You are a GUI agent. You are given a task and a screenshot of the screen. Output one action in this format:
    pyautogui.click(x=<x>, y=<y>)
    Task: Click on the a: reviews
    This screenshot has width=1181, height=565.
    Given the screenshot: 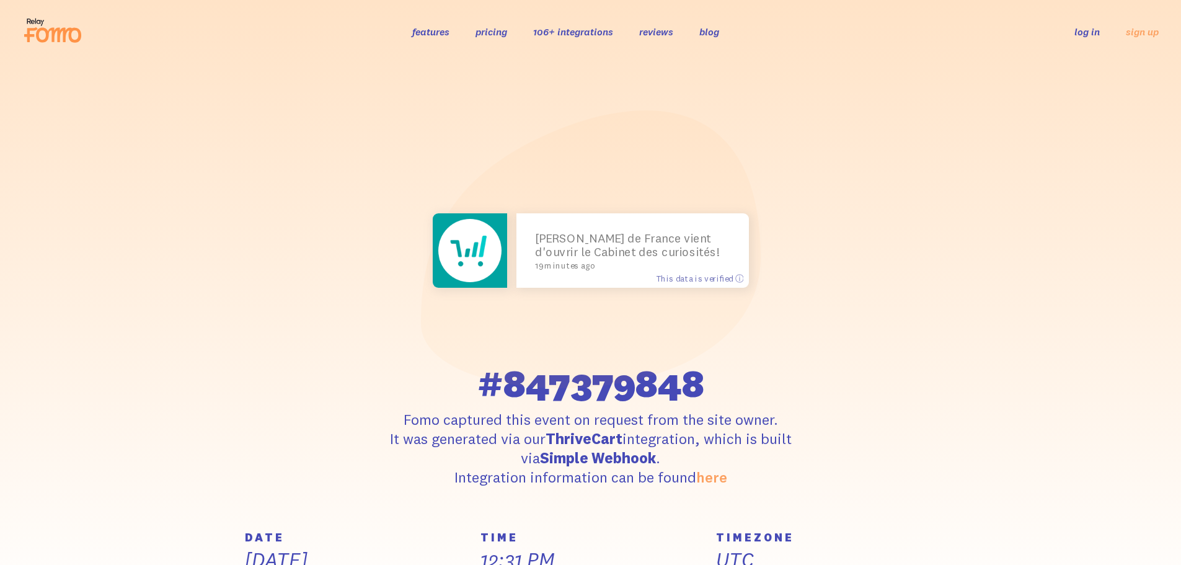 What is the action you would take?
    pyautogui.click(x=656, y=32)
    